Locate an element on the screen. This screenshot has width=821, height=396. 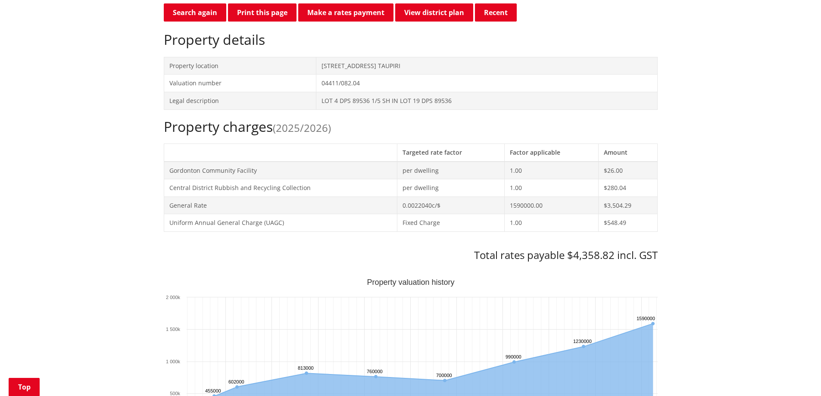
h2: Property details is located at coordinates (411, 40).